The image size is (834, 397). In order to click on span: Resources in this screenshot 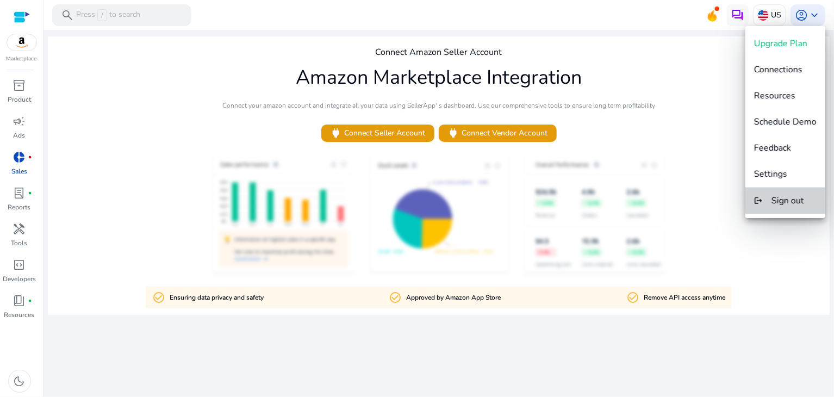, I will do `click(775, 96)`.